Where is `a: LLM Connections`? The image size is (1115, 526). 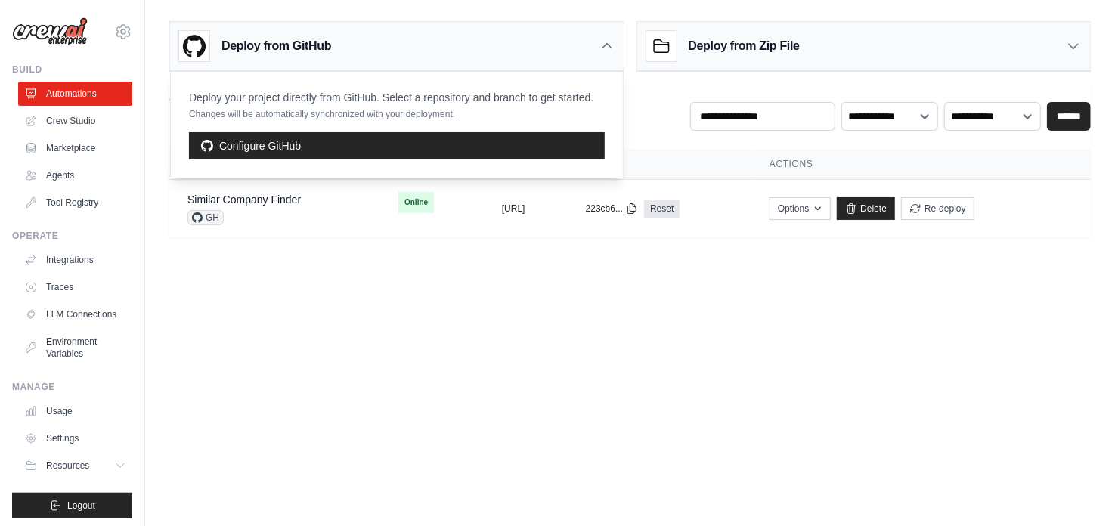 a: LLM Connections is located at coordinates (75, 315).